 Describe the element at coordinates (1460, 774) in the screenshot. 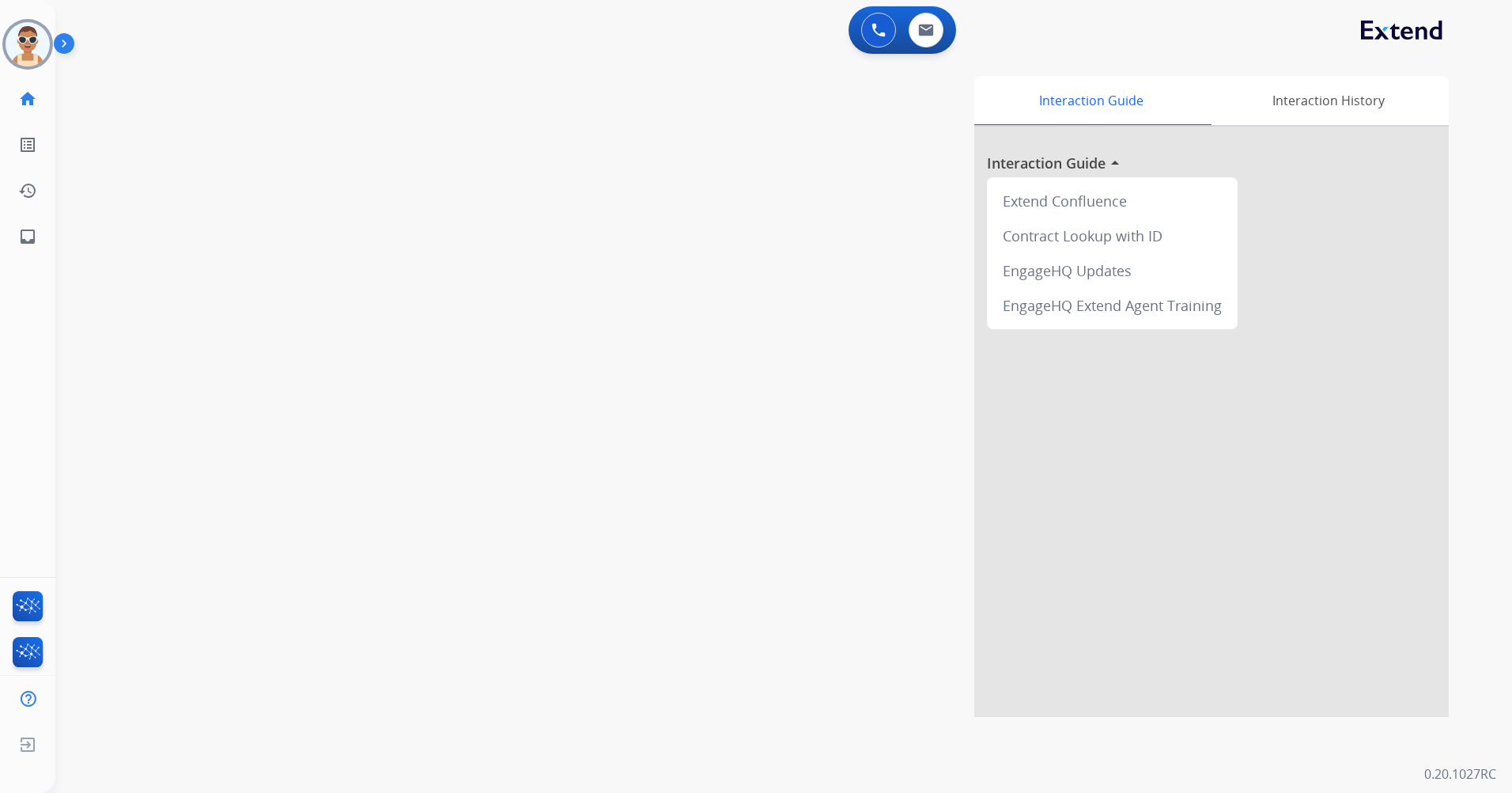

I see `p: 0.20.1027RC` at that location.